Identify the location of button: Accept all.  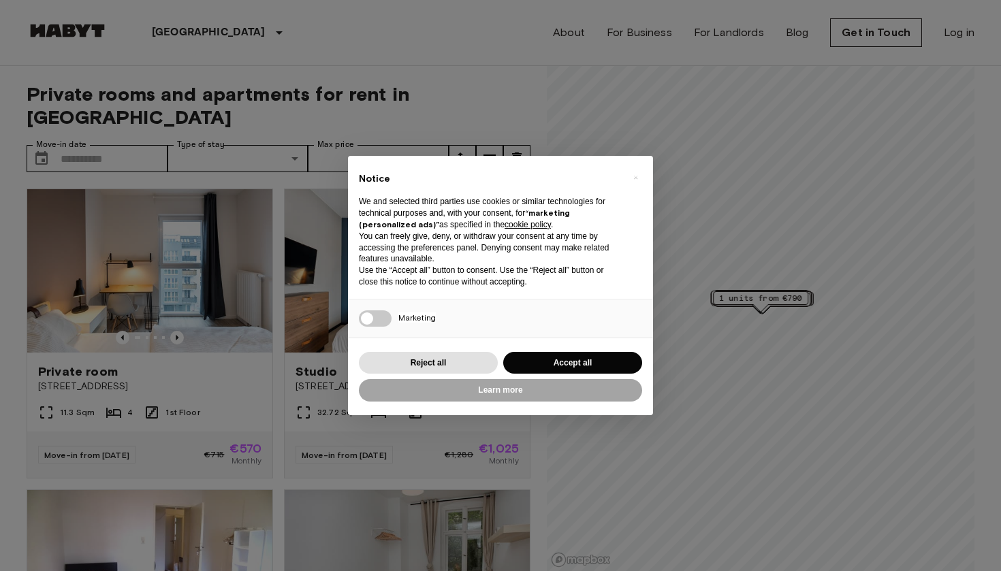
(573, 363).